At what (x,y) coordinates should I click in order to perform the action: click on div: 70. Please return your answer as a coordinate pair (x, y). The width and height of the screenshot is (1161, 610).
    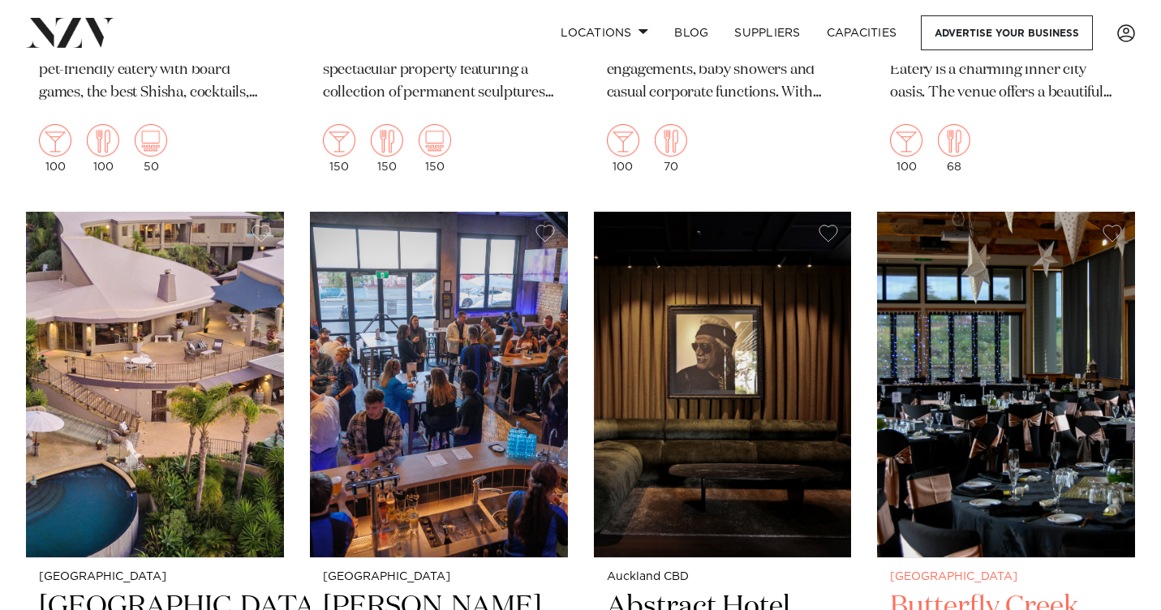
    Looking at the image, I should click on (671, 148).